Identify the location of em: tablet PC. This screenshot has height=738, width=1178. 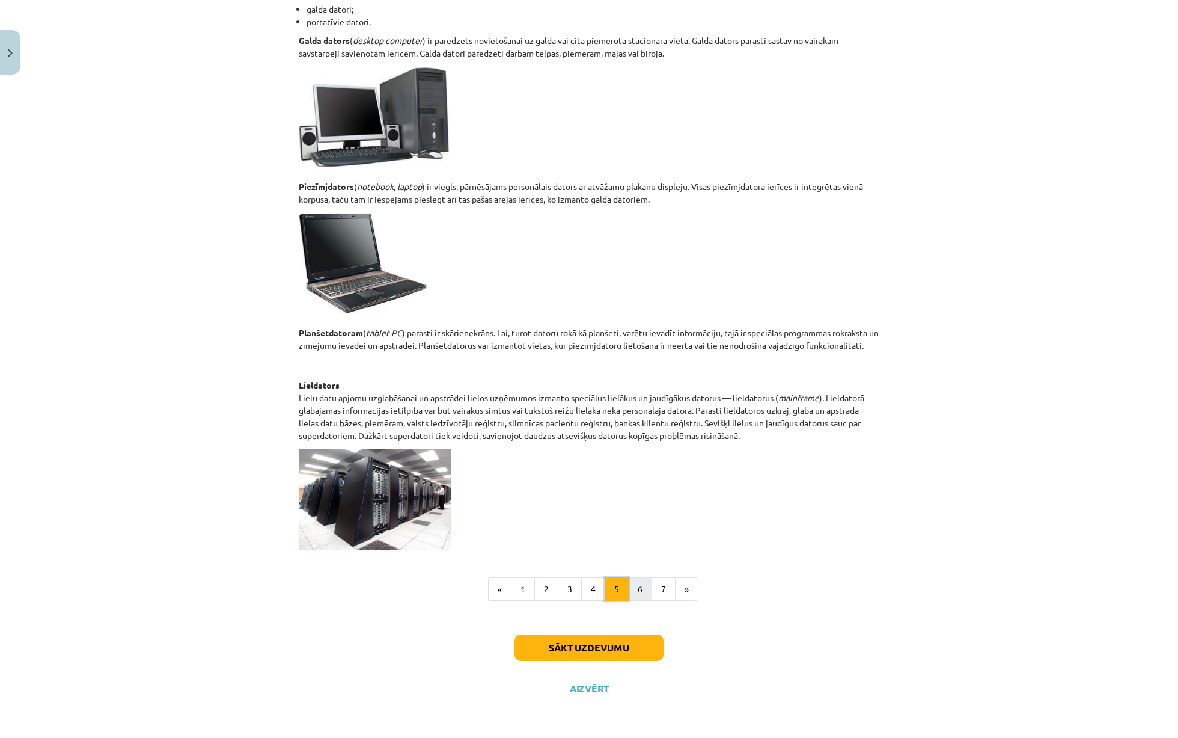
(384, 332).